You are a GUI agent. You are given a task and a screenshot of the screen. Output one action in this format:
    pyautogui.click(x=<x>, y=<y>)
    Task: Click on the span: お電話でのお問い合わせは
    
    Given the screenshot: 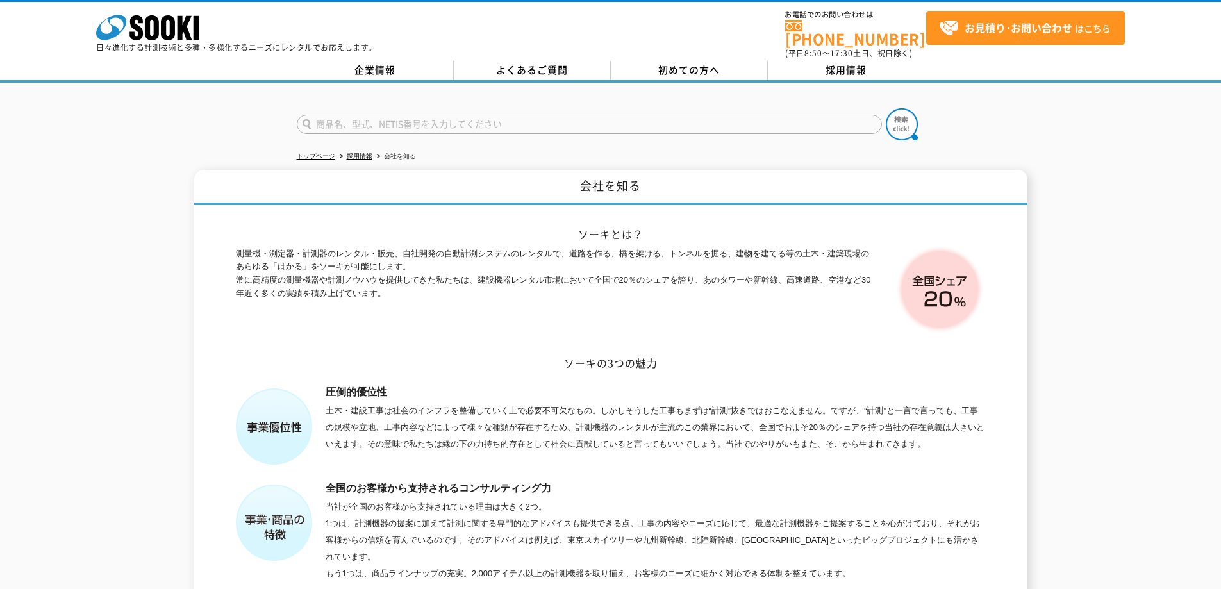 What is the action you would take?
    pyautogui.click(x=856, y=15)
    